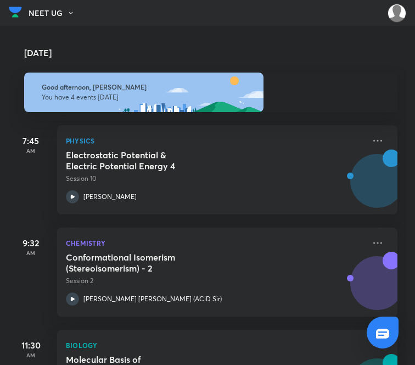 This screenshot has height=365, width=415. What do you see at coordinates (215, 141) in the screenshot?
I see `p: Physics` at bounding box center [215, 141].